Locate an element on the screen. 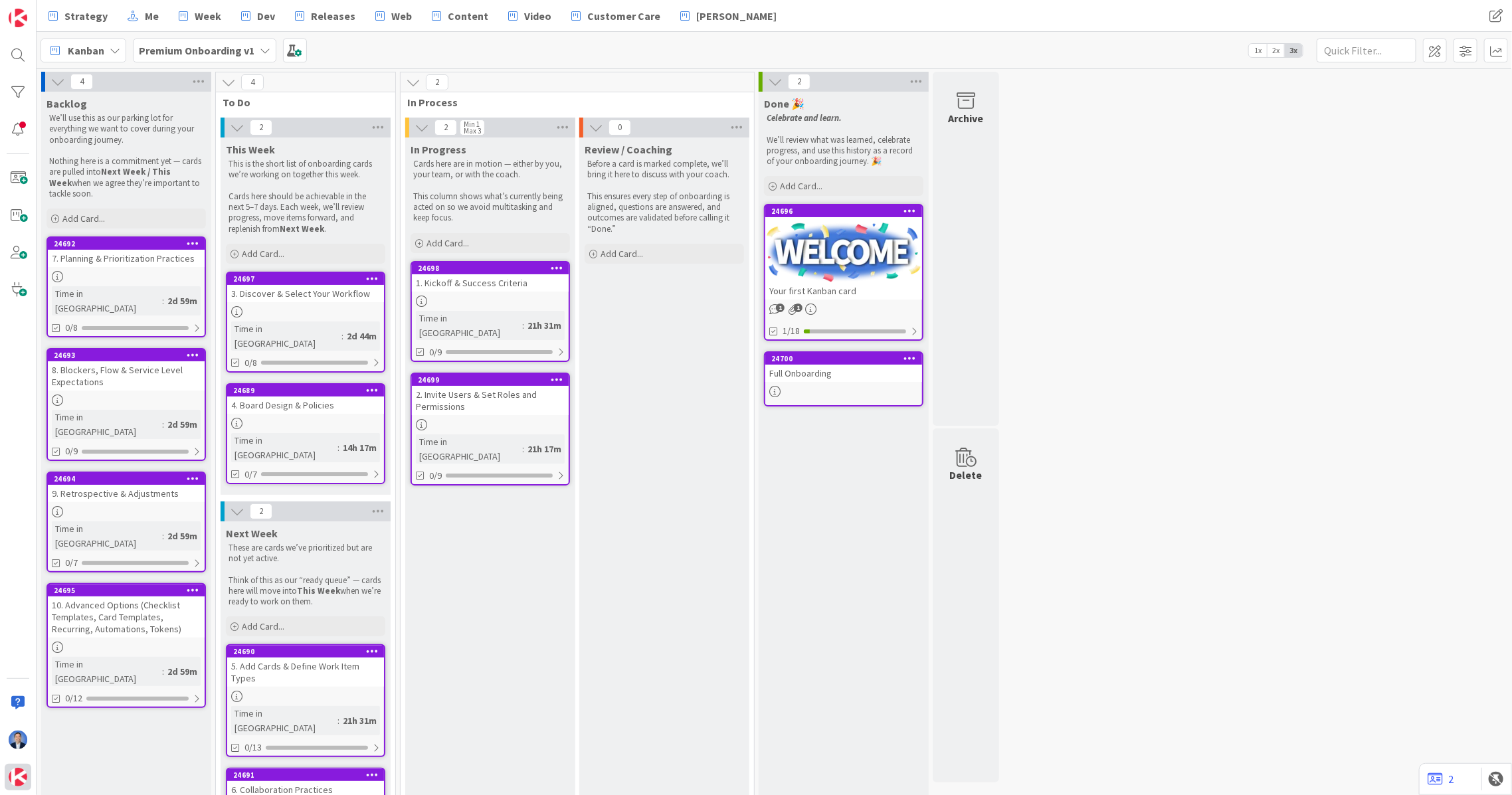 The width and height of the screenshot is (1512, 795). div: 24696Your first Kanban card is located at coordinates (844, 252).